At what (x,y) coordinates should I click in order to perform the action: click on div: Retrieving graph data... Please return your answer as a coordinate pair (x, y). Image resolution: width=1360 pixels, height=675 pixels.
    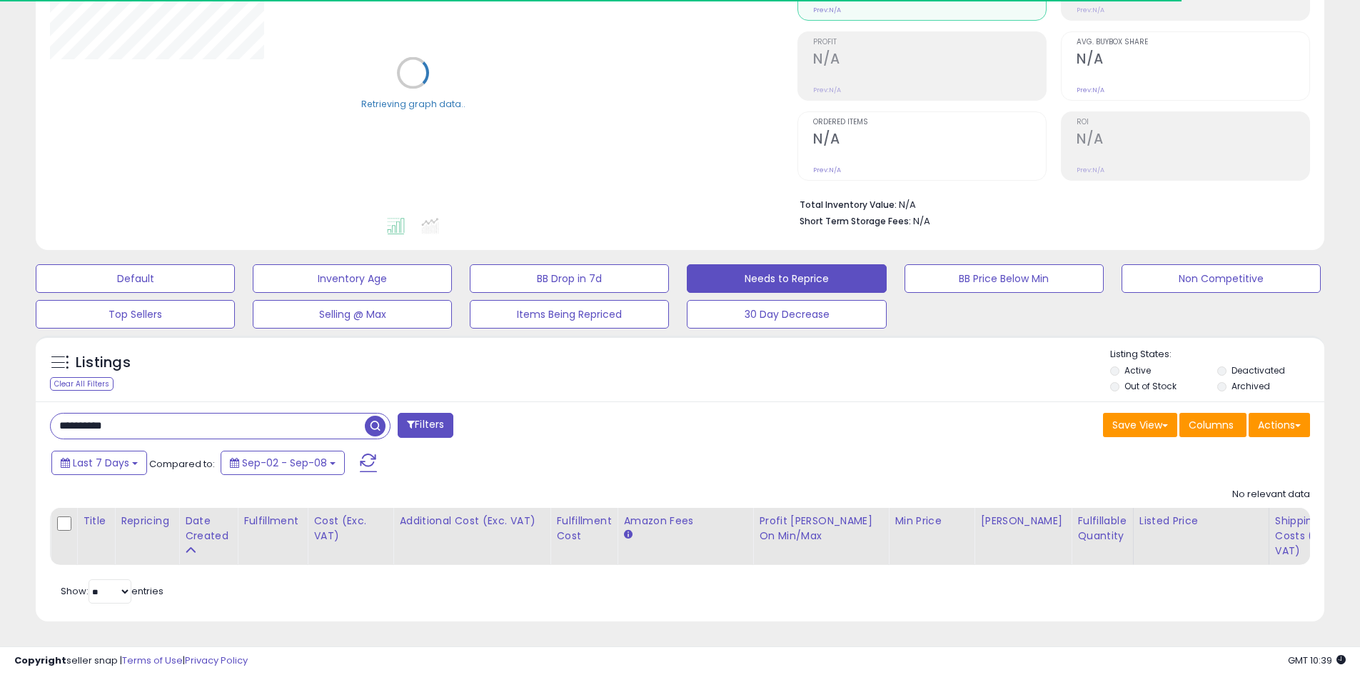
    Looking at the image, I should click on (413, 104).